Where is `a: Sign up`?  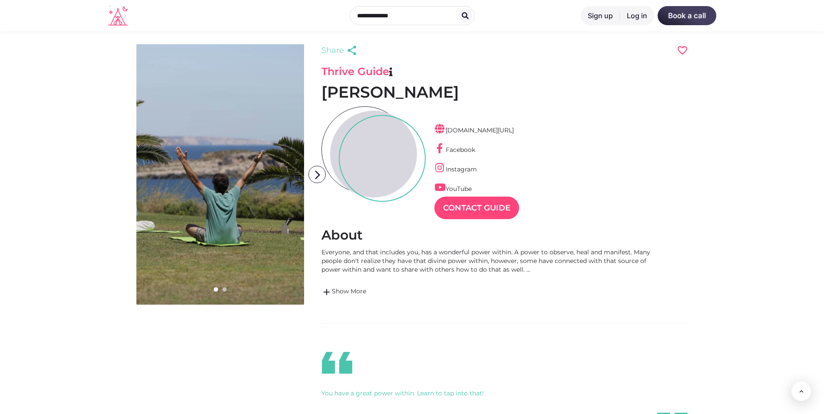 a: Sign up is located at coordinates (600, 16).